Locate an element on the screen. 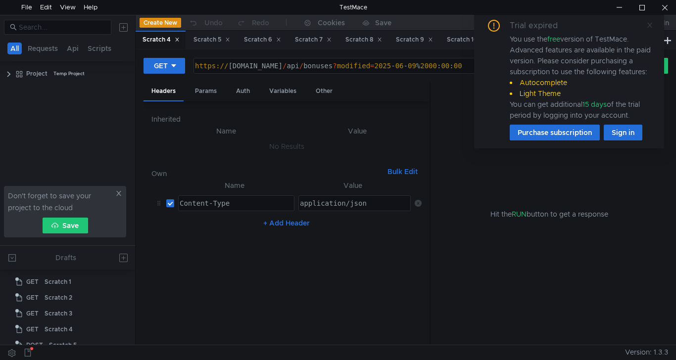 The width and height of the screenshot is (676, 360). h6: Inherited is located at coordinates (286, 119).